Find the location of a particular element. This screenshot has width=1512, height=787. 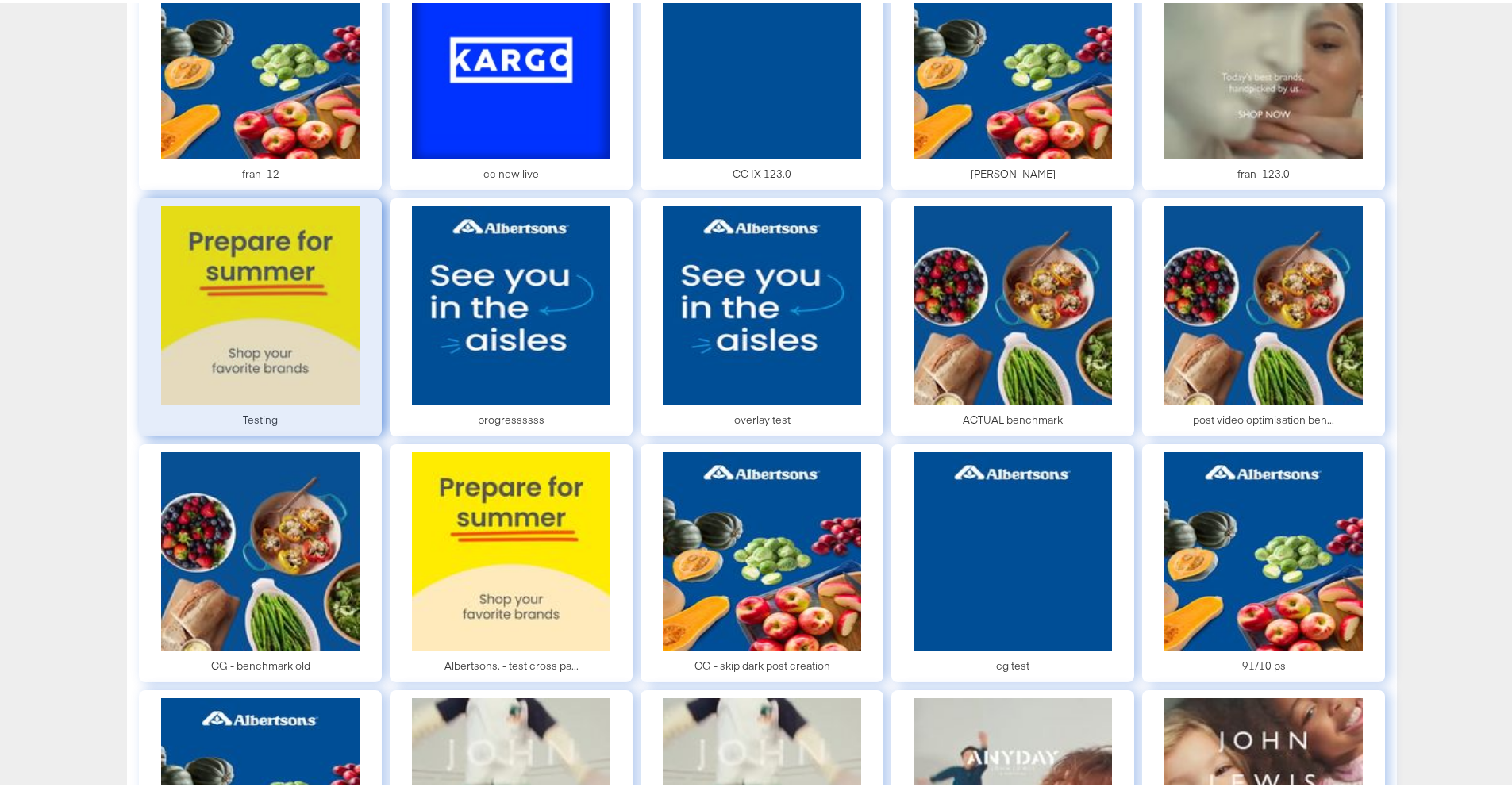

div: fran_123.0 is located at coordinates (1264, 170).